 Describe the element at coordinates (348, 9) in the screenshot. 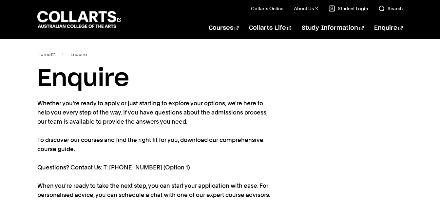

I see `a: Student Login` at that location.